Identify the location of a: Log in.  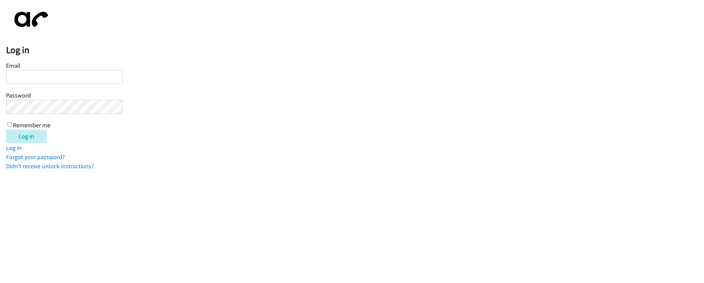
(14, 148).